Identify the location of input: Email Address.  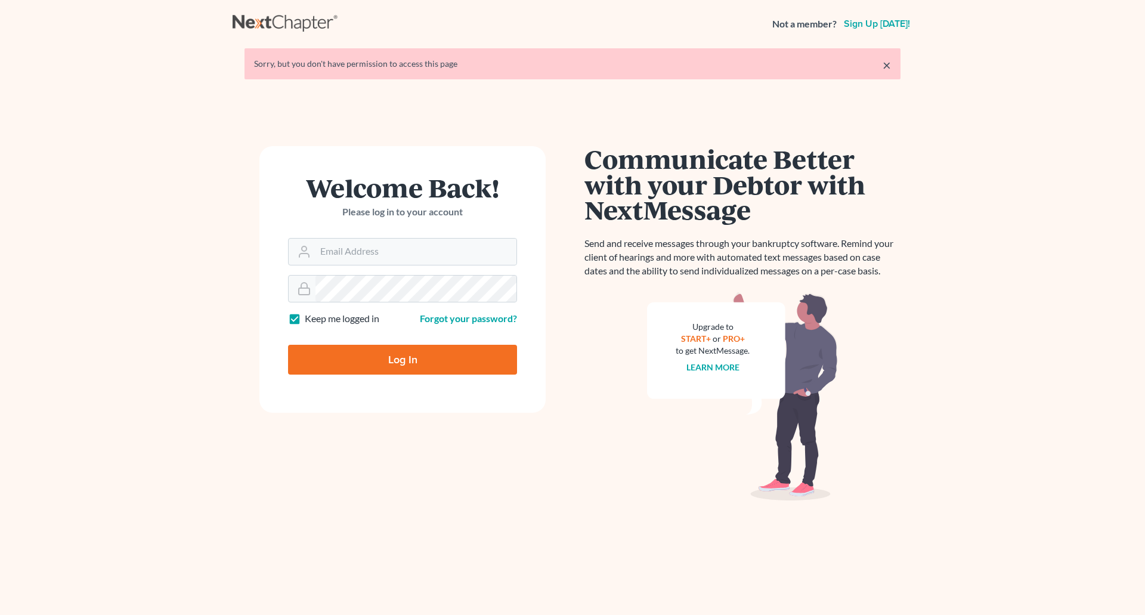
(416, 252).